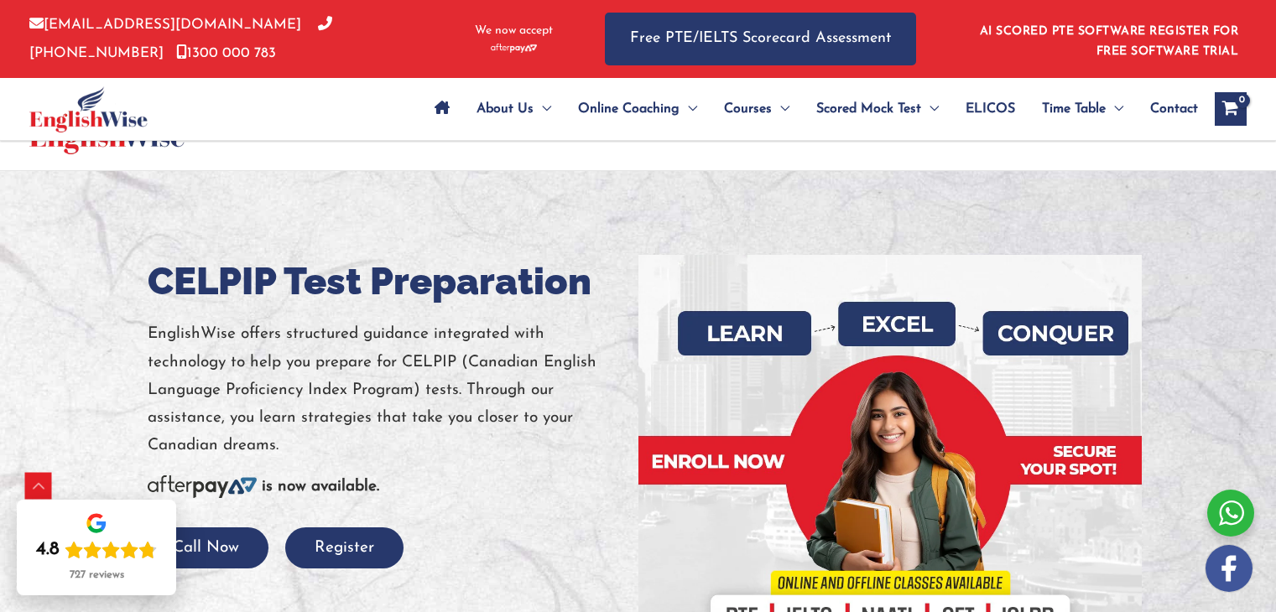 The height and width of the screenshot is (612, 1276). What do you see at coordinates (990, 109) in the screenshot?
I see `span: ELICOS` at bounding box center [990, 109].